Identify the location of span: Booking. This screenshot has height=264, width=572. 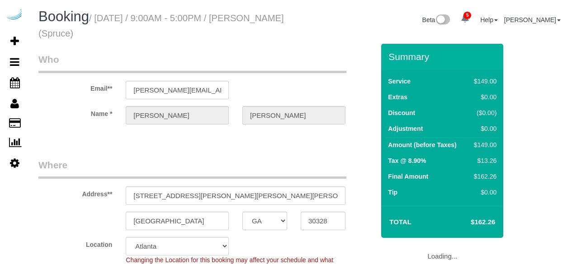
(64, 16).